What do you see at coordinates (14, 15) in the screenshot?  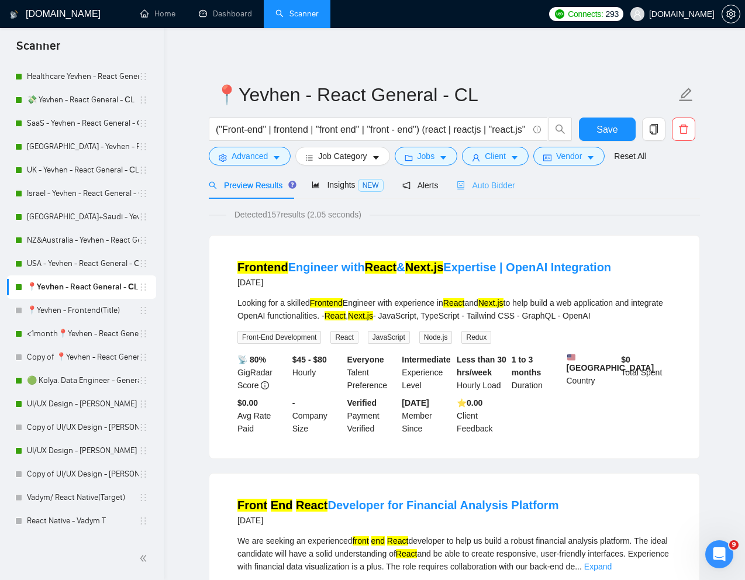 I see `img: logo` at bounding box center [14, 15].